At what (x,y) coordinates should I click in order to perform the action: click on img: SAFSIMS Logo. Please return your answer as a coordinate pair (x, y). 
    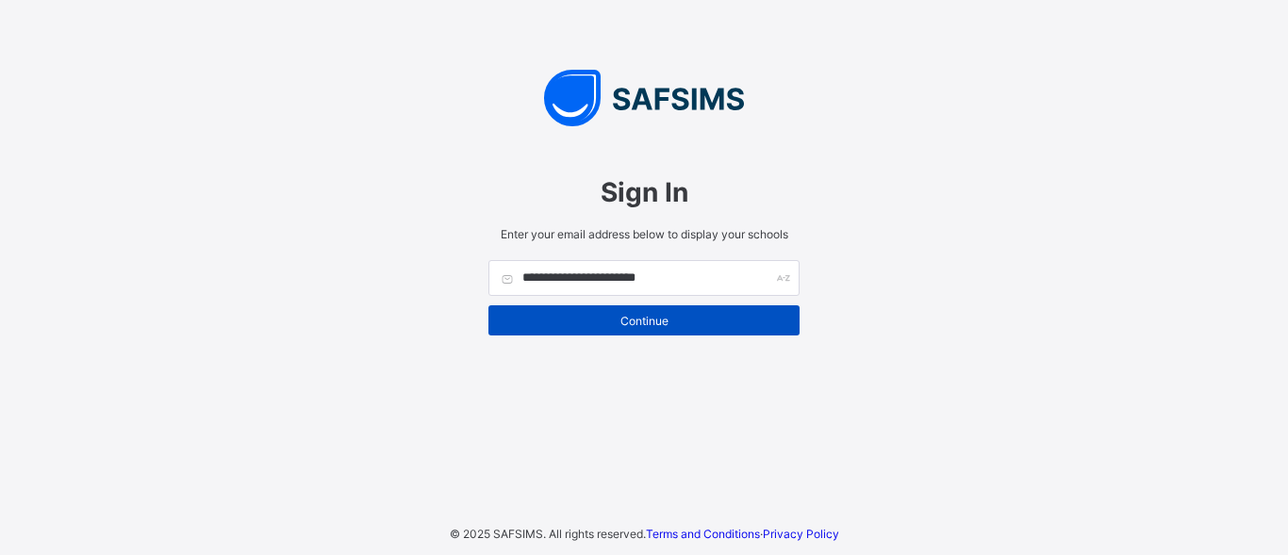
    Looking at the image, I should click on (644, 98).